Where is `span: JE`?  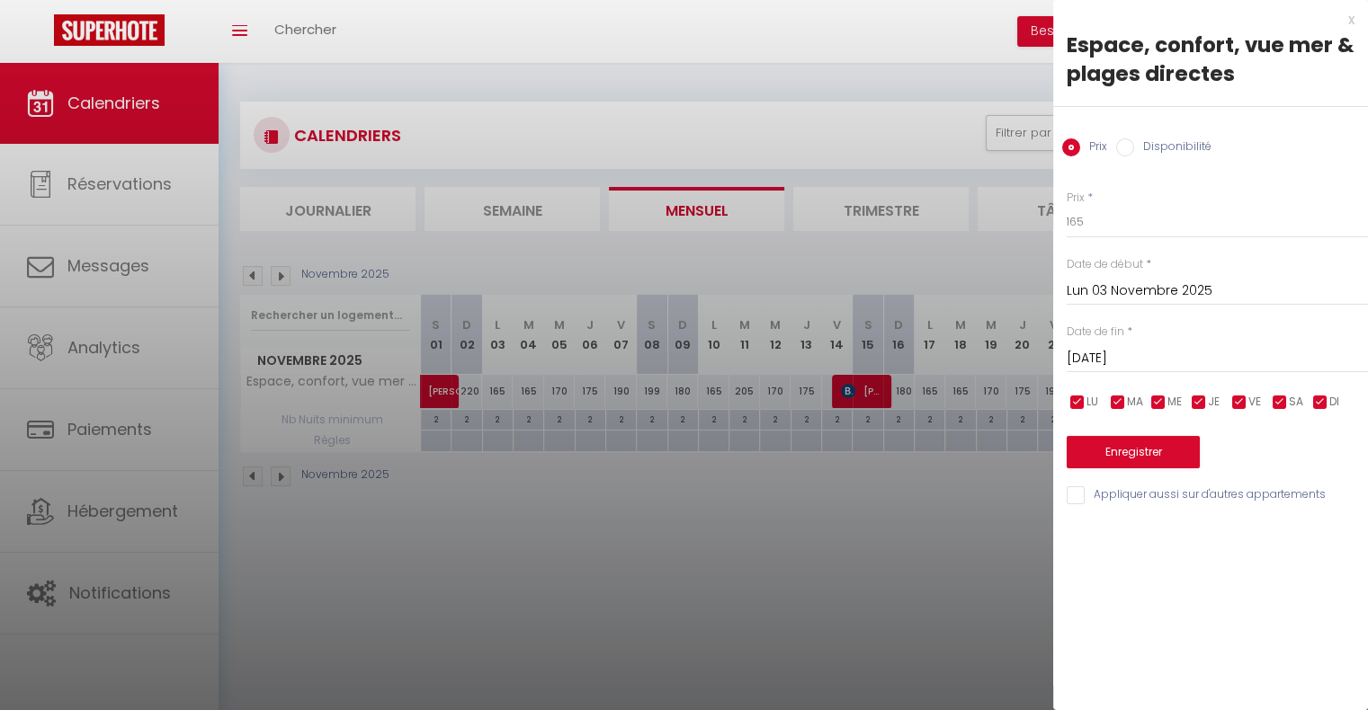
span: JE is located at coordinates (1213, 402).